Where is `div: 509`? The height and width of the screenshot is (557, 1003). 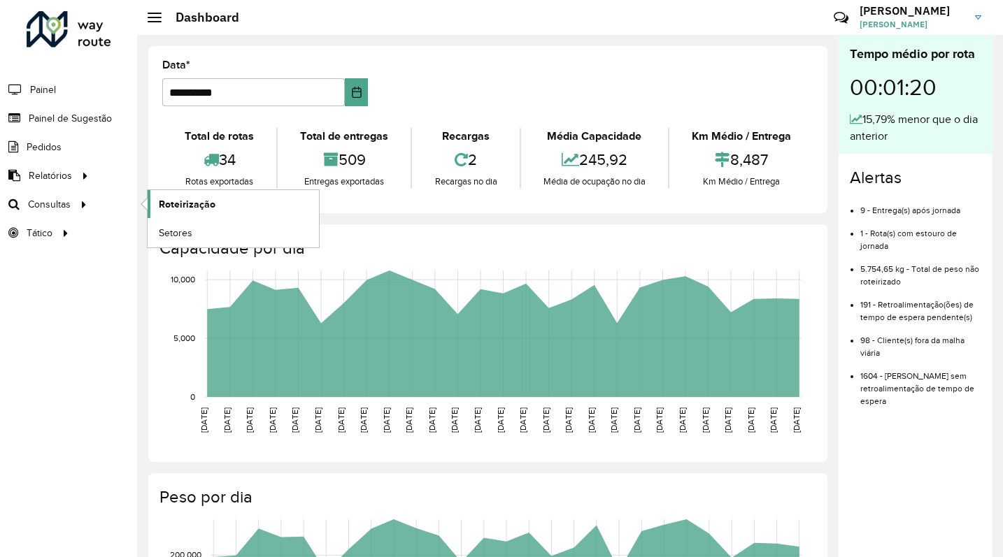 div: 509 is located at coordinates (344, 159).